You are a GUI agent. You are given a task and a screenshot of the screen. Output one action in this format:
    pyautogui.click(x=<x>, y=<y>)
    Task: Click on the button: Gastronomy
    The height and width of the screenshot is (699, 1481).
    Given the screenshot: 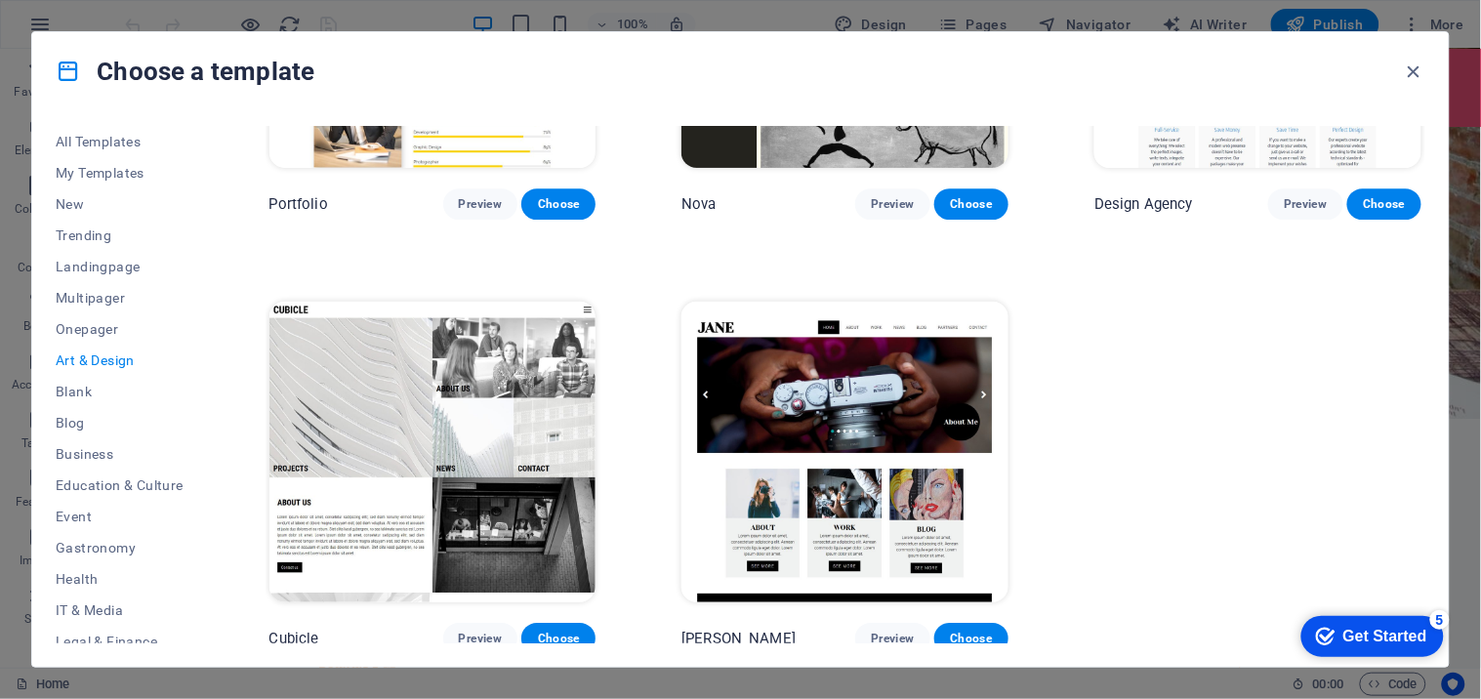 What is the action you would take?
    pyautogui.click(x=119, y=548)
    